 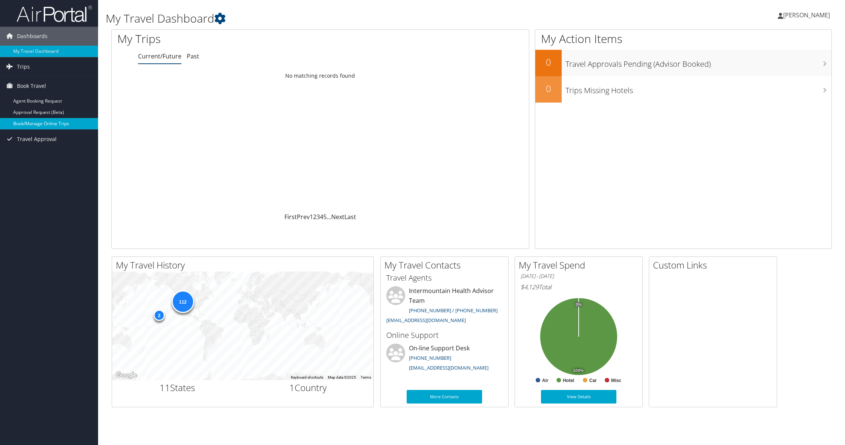 What do you see at coordinates (444, 278) in the screenshot?
I see `h3: Travel Agents` at bounding box center [444, 278].